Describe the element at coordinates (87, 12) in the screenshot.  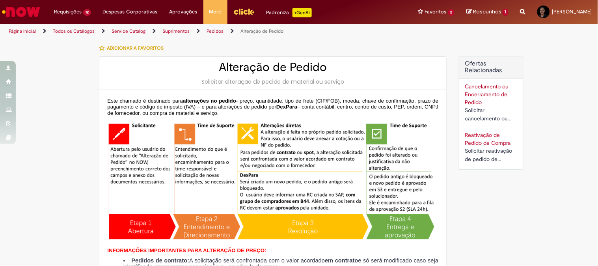
I see `span: 12` at that location.